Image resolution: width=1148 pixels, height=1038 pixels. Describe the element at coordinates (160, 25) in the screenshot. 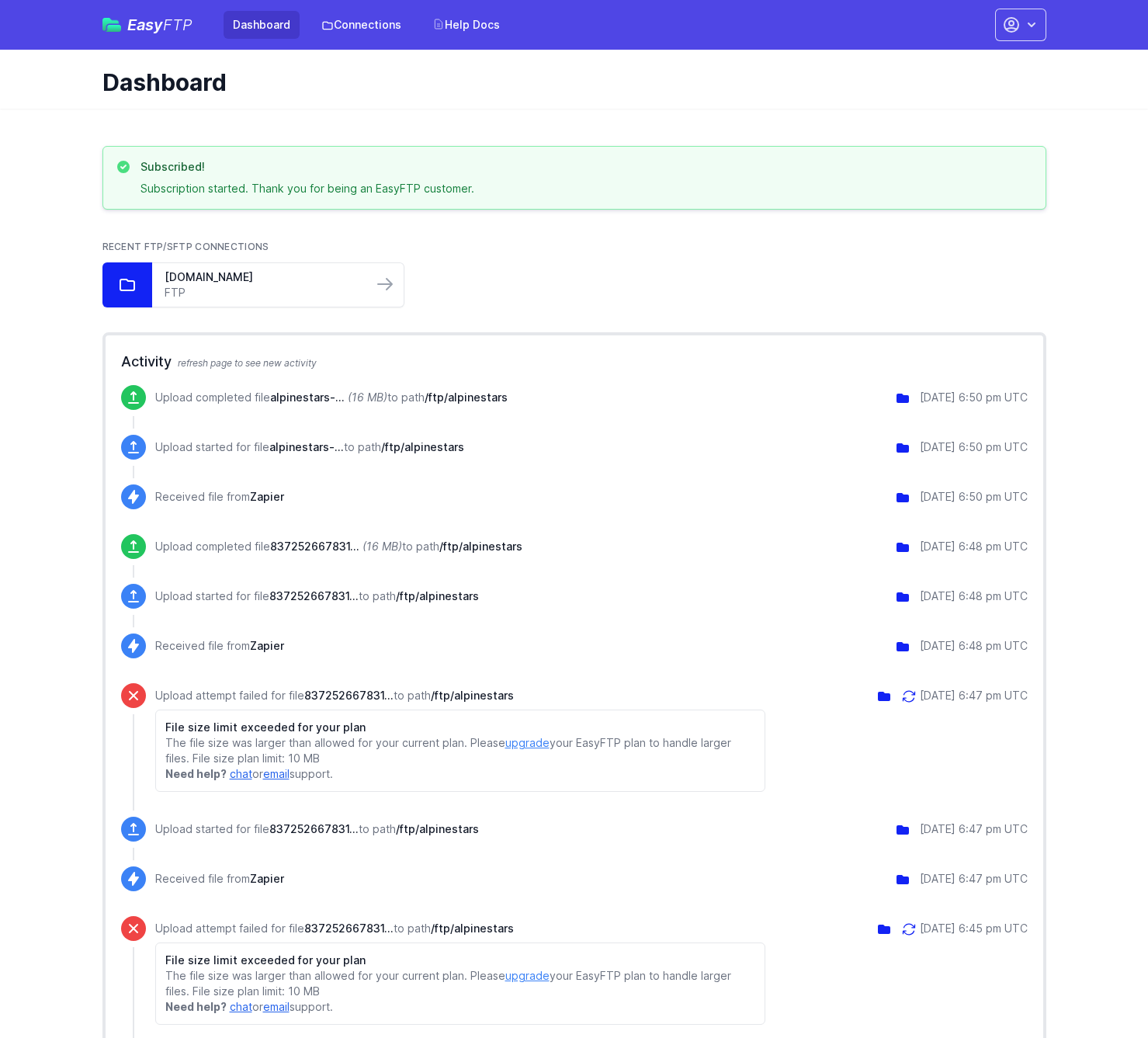

I see `span: Easy` at that location.